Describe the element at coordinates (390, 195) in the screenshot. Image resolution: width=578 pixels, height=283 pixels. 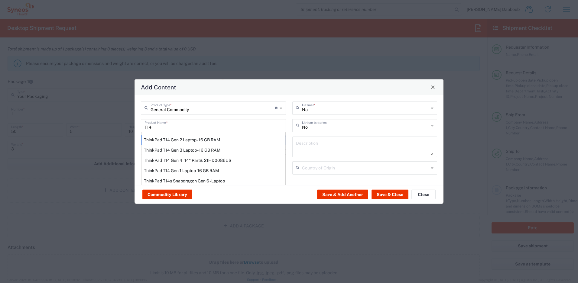
I see `button: Save & Close` at that location.